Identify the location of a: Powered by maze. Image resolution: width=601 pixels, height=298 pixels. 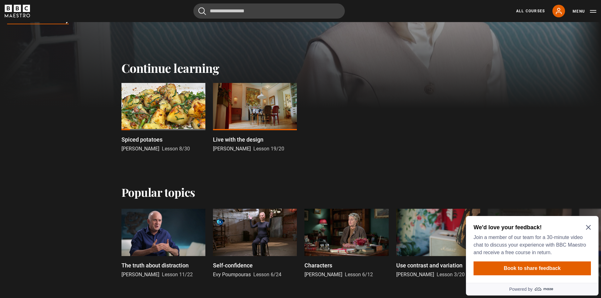
(69, 76).